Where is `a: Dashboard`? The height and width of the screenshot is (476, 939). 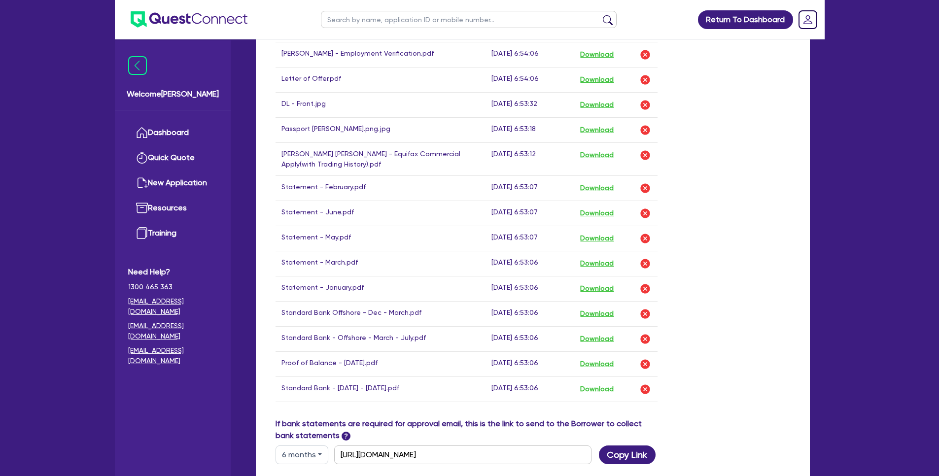
a: Dashboard is located at coordinates (173, 133).